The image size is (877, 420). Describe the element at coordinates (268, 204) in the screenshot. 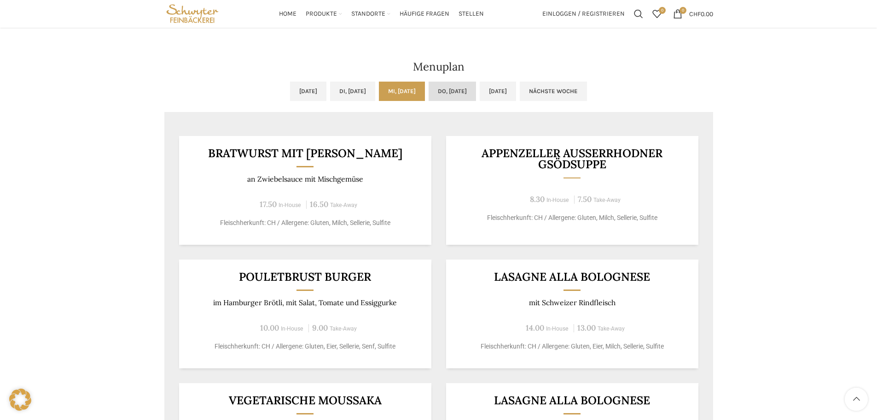

I see `span: 17.50` at that location.